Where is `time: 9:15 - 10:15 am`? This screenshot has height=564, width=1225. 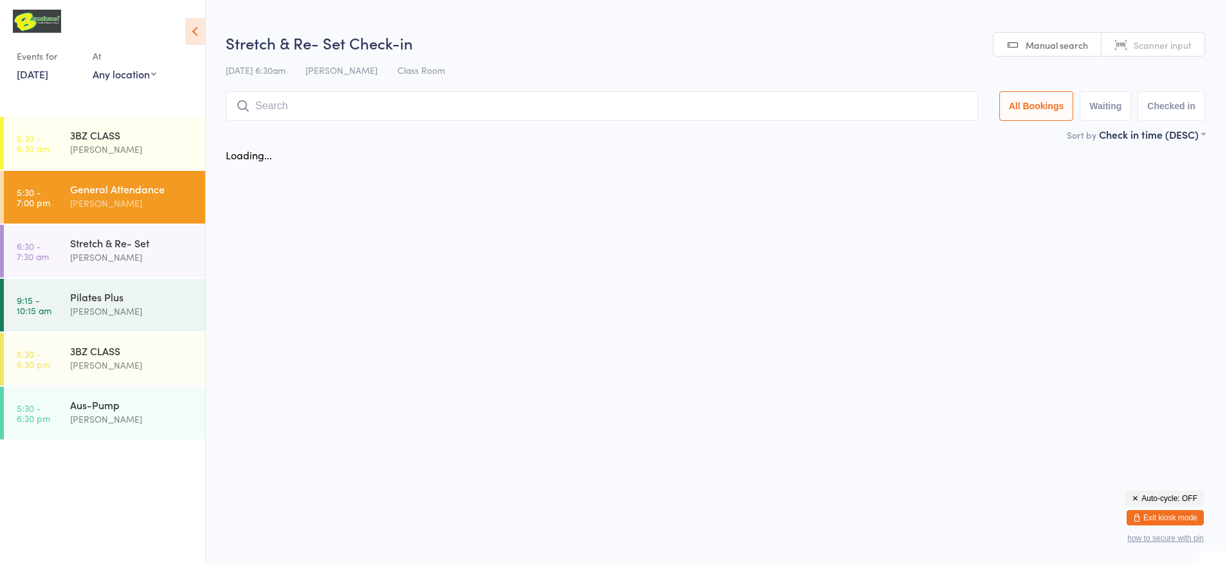
time: 9:15 - 10:15 am is located at coordinates (34, 305).